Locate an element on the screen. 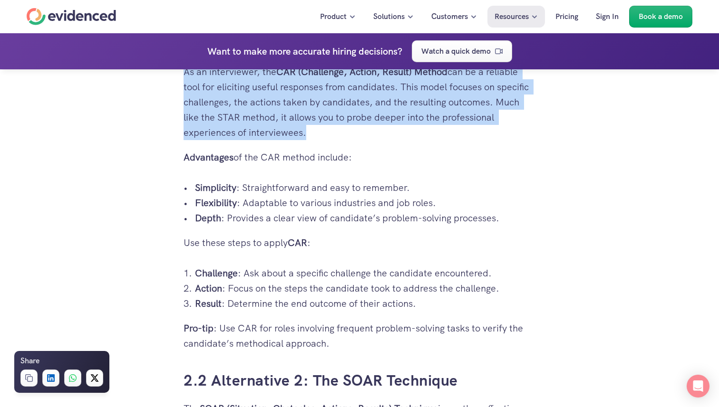  strong: Flexibility is located at coordinates (216, 203).